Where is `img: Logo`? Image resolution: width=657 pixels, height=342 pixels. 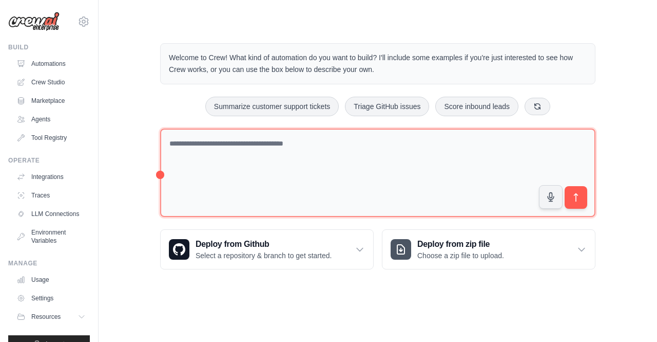
img: Logo is located at coordinates (34, 22).